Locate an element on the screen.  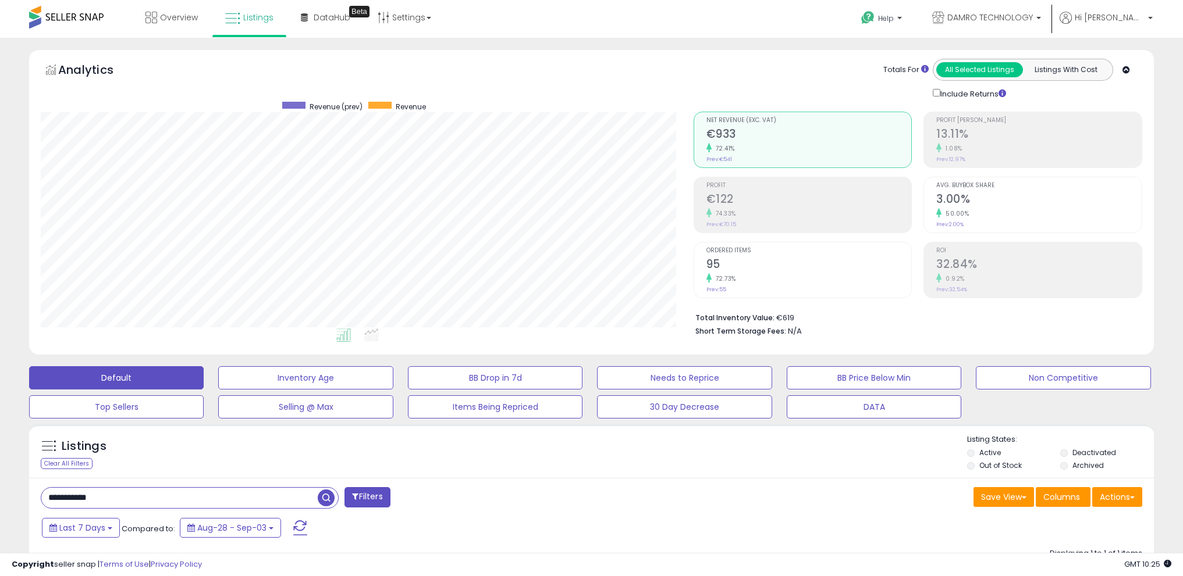
span: Listings is located at coordinates (258, 17).